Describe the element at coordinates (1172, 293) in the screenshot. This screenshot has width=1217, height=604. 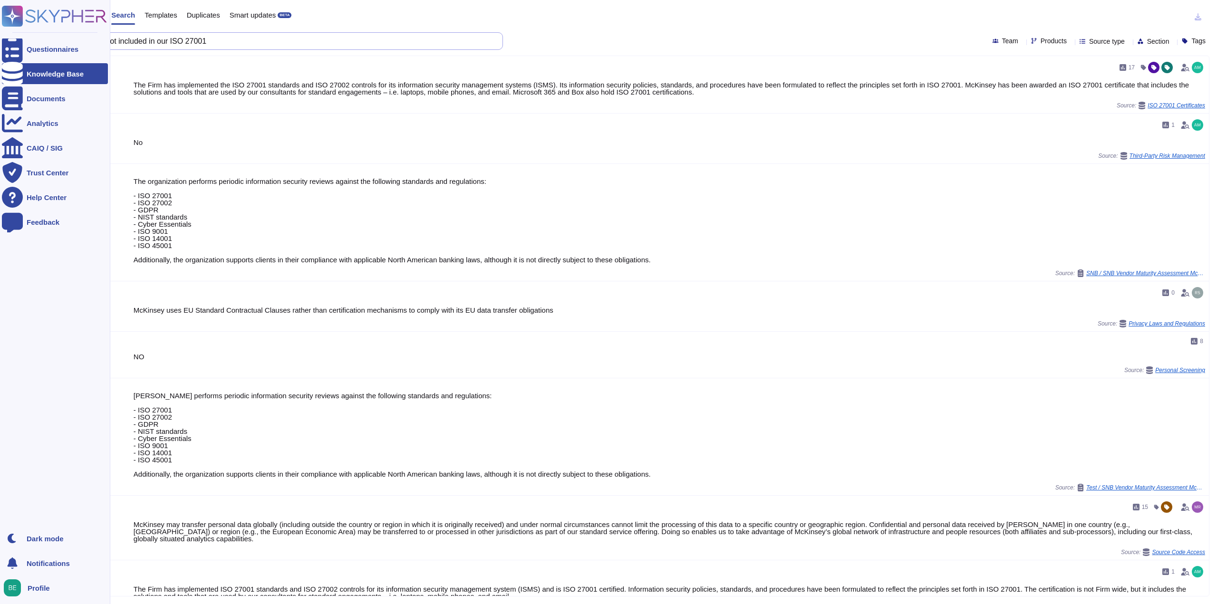
I see `span: 0` at that location.